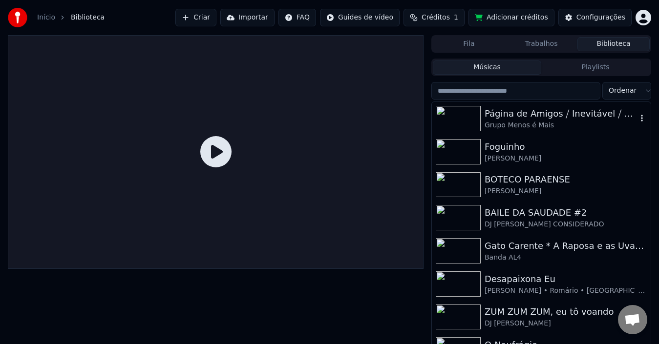 This screenshot has width=659, height=344. Describe the element at coordinates (561, 125) in the screenshot. I see `div: Grupo Menos é Mais` at that location.